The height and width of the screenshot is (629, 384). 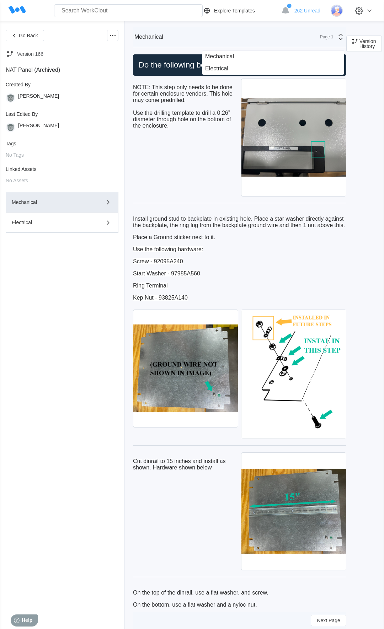 What do you see at coordinates (62, 181) in the screenshot?
I see `div: No Assets` at bounding box center [62, 181].